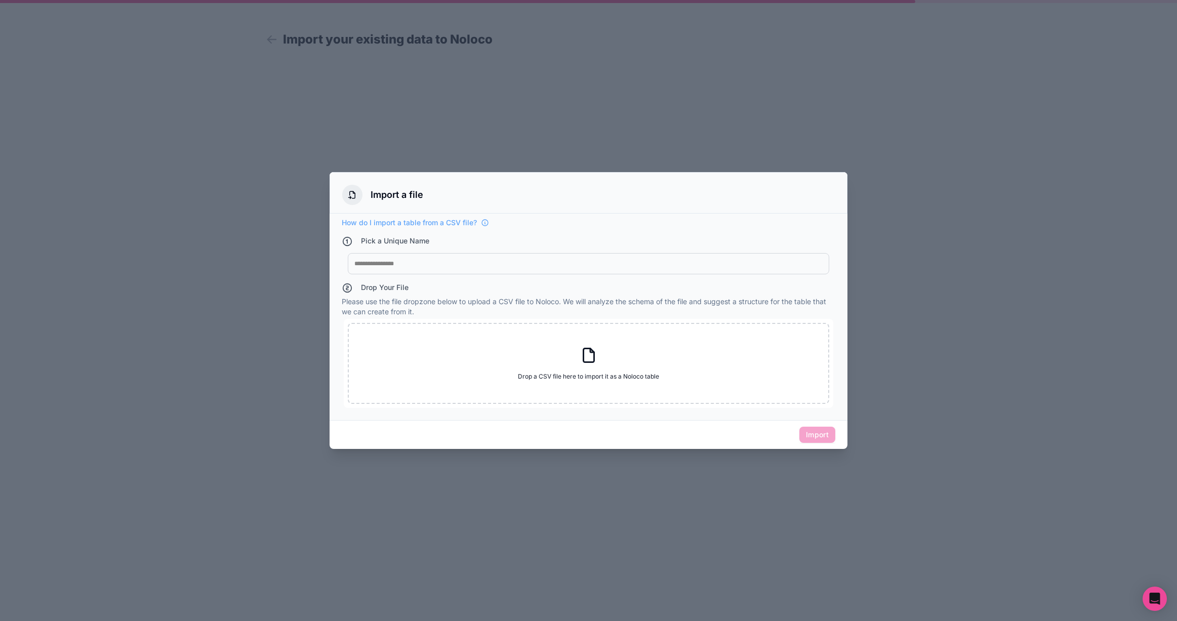 The width and height of the screenshot is (1177, 621). I want to click on h3: Import a file, so click(397, 195).